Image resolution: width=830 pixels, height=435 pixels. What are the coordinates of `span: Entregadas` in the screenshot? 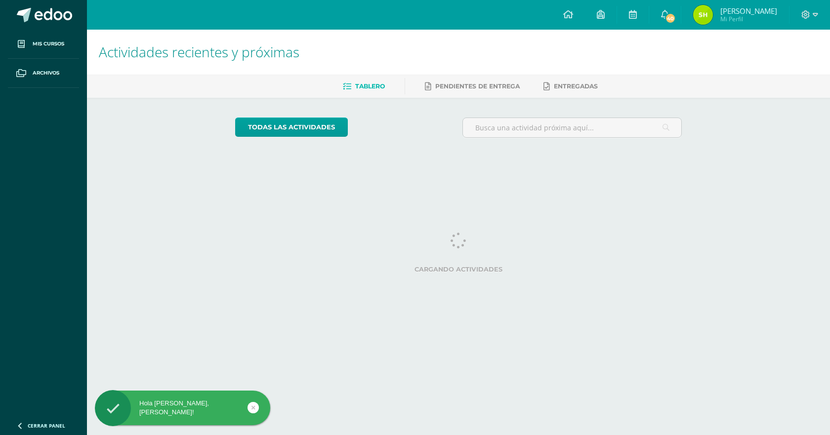 It's located at (575, 86).